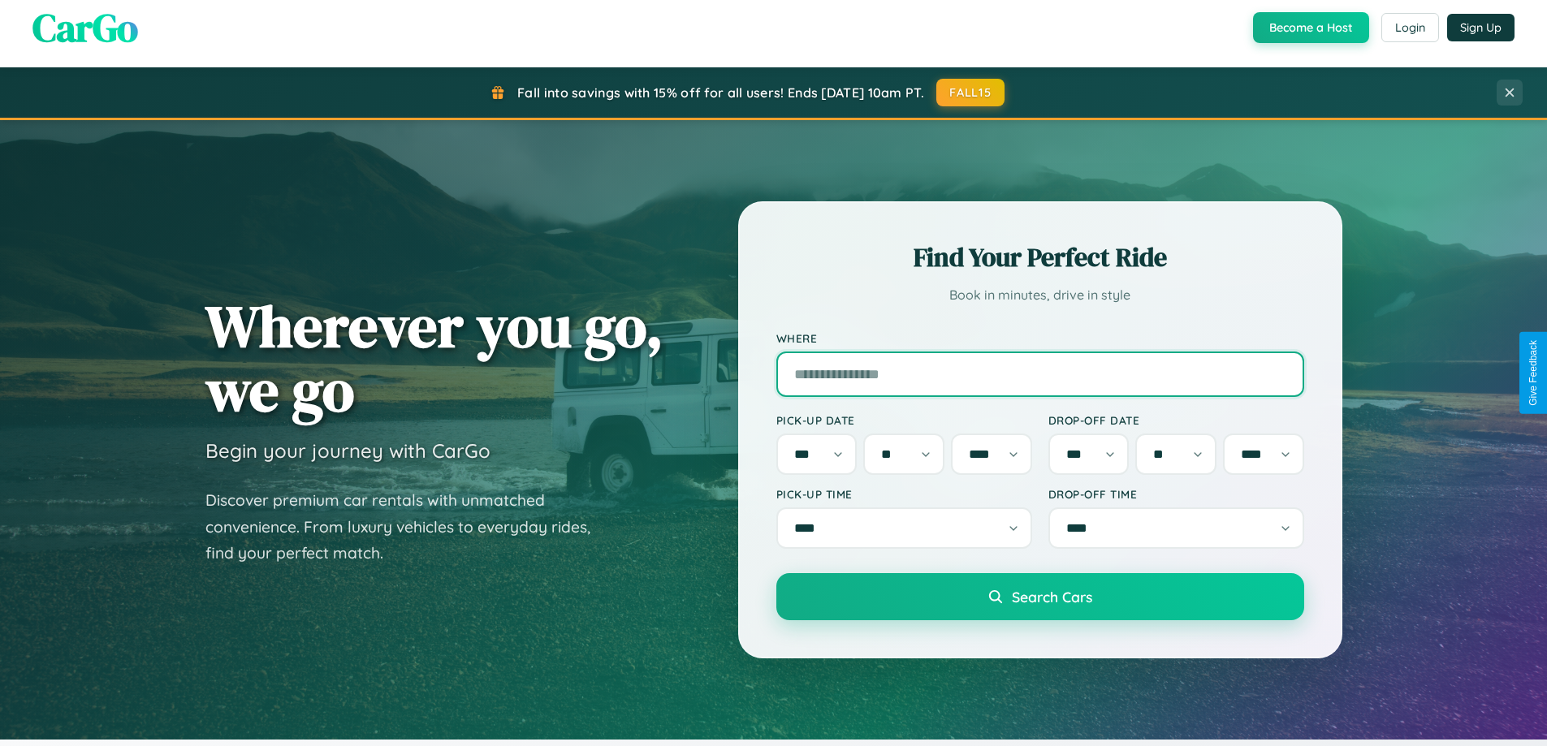 This screenshot has width=1547, height=746. What do you see at coordinates (347, 451) in the screenshot?
I see `h3: Begin your journey with CarGo` at bounding box center [347, 451].